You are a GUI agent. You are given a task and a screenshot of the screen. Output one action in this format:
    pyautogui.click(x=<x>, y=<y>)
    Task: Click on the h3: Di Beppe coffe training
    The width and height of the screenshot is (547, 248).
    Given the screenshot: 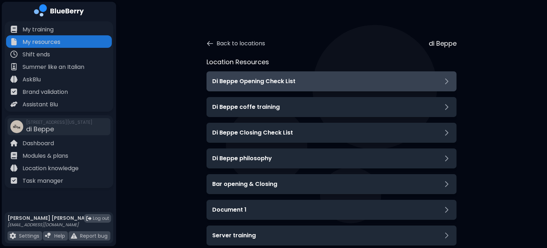 What is the action you would take?
    pyautogui.click(x=246, y=107)
    